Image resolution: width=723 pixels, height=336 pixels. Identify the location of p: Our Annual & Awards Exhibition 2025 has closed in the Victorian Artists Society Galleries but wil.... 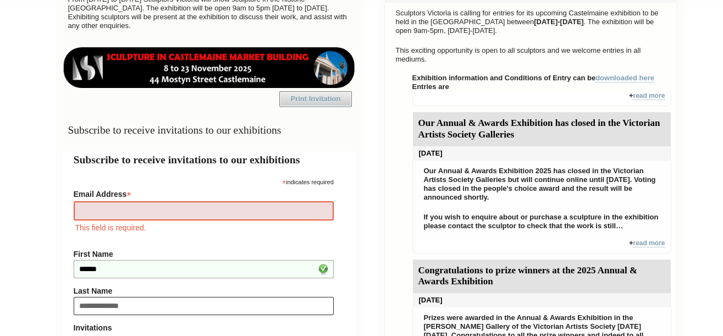
(542, 184).